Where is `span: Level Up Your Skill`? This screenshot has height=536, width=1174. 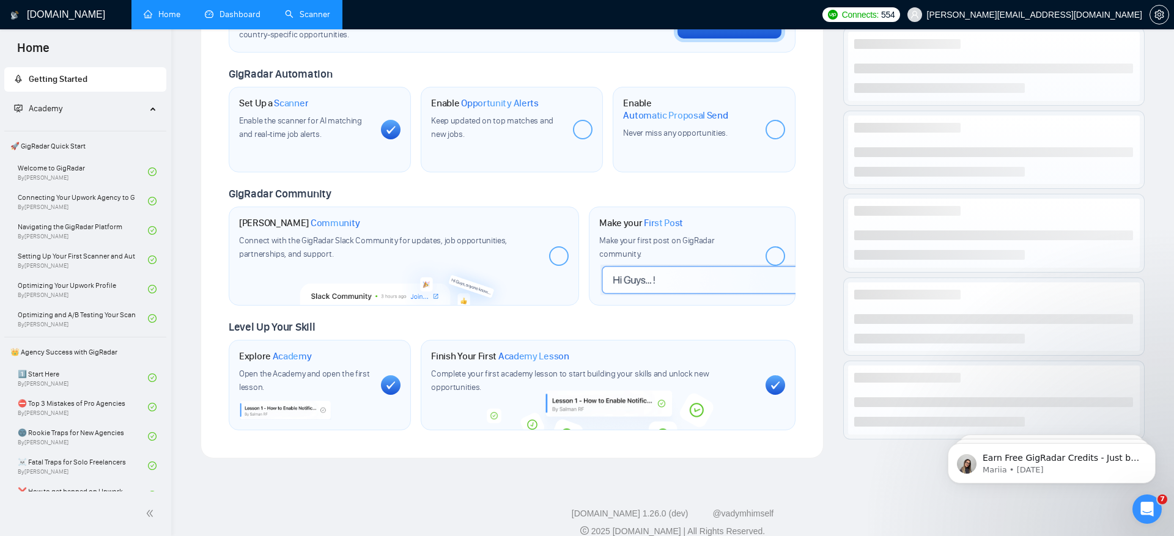 span: Level Up Your Skill is located at coordinates (271, 327).